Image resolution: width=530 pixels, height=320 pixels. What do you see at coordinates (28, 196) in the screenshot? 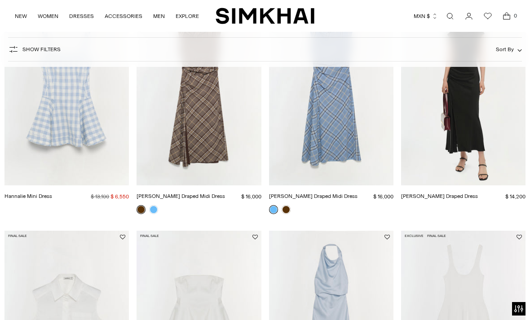
I see `a: Hannalie Mini Dress` at bounding box center [28, 196].